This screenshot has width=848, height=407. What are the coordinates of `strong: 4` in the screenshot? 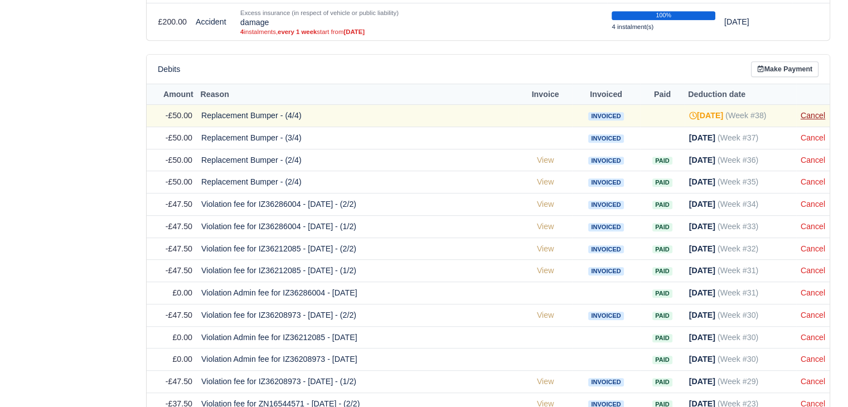 It's located at (242, 32).